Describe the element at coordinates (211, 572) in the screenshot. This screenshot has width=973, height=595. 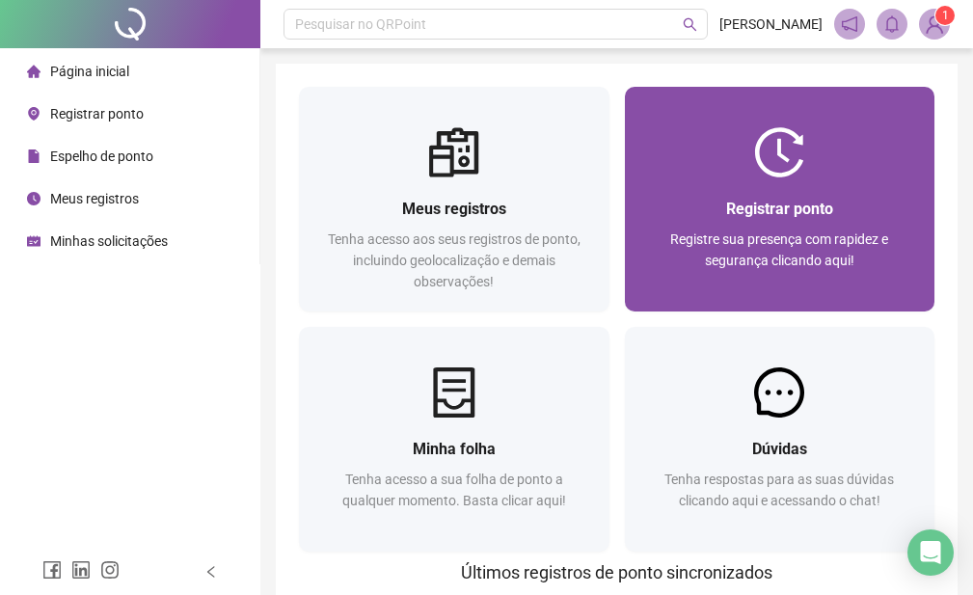
I see `span: left` at that location.